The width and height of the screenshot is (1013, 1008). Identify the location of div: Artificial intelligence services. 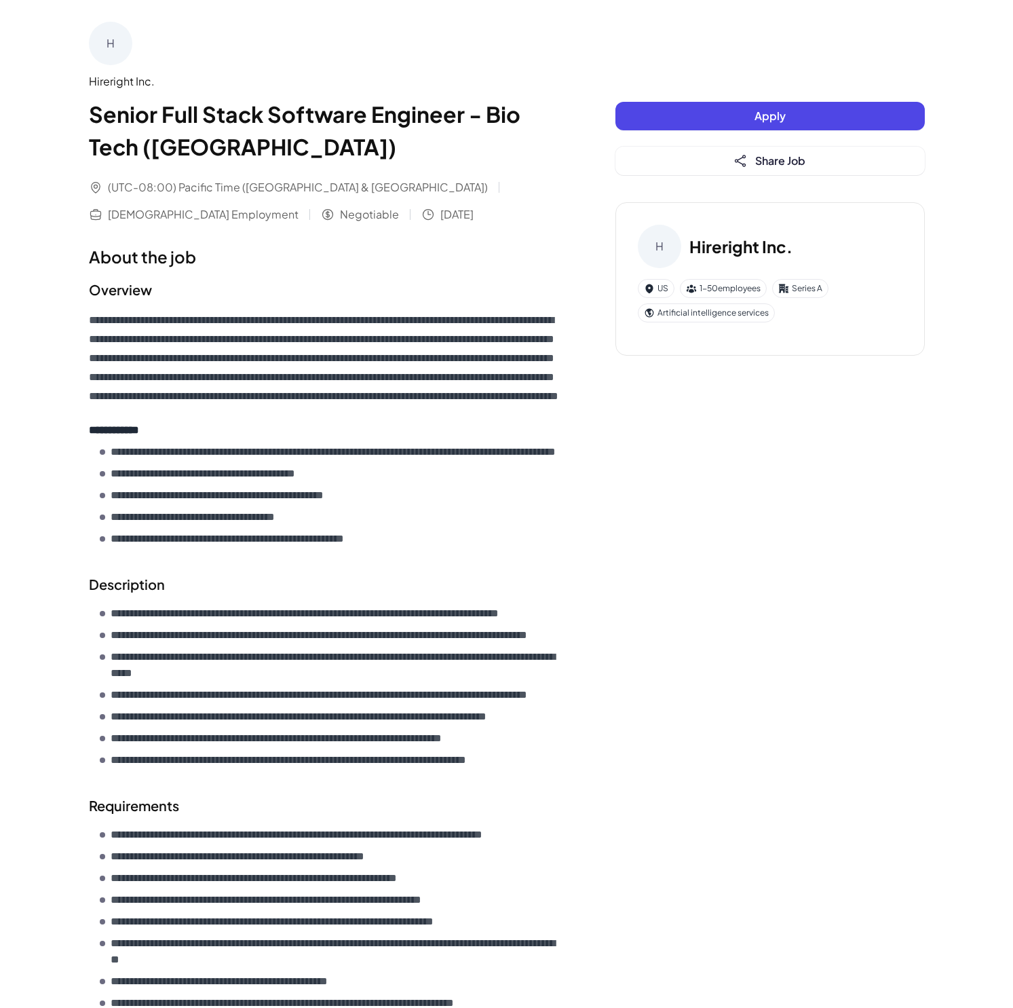
(706, 313).